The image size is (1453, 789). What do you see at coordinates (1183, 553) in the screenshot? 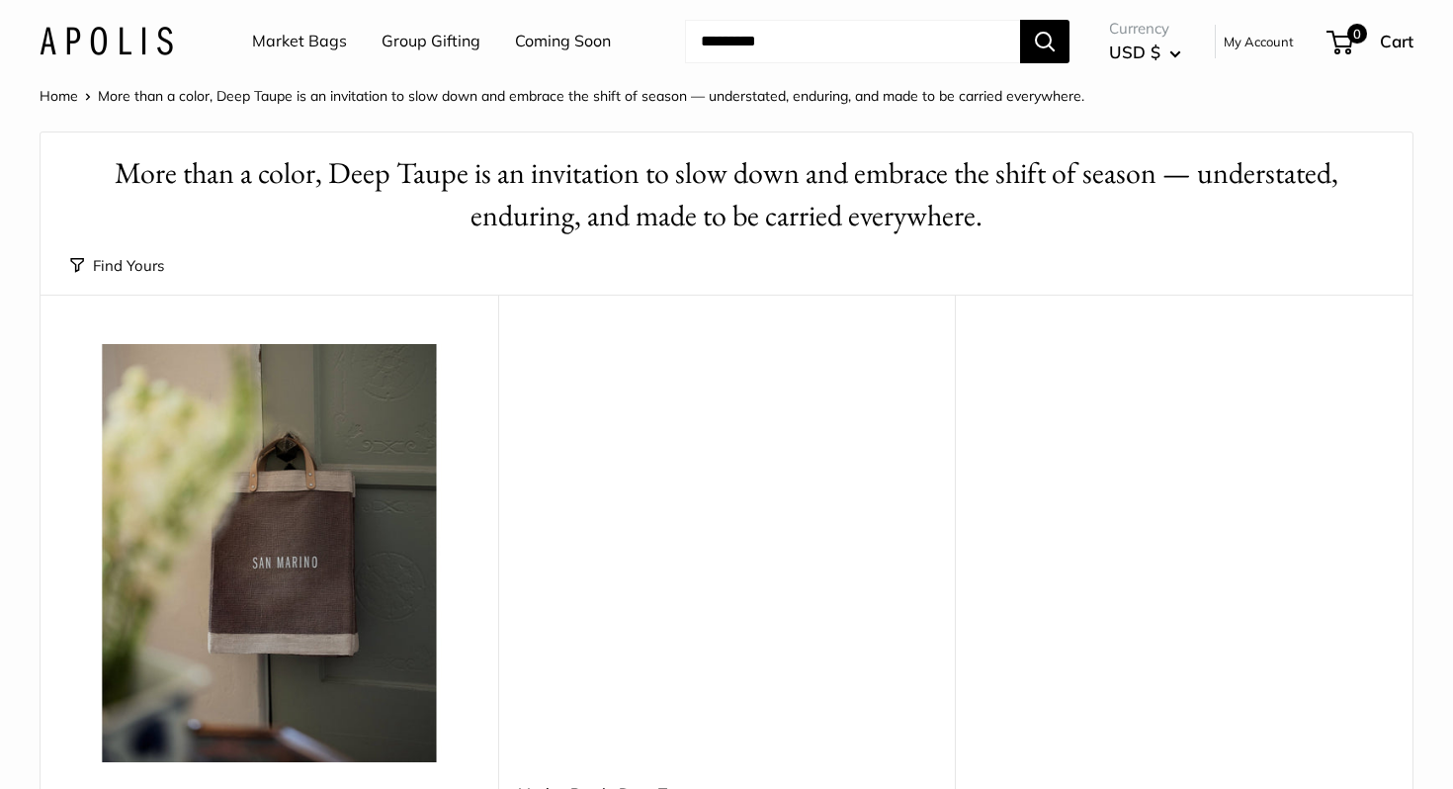
I see `a: Market Bag in Deep Taupe with StrapMarket Bag in Deep Taupe with Strap` at bounding box center [1183, 553].